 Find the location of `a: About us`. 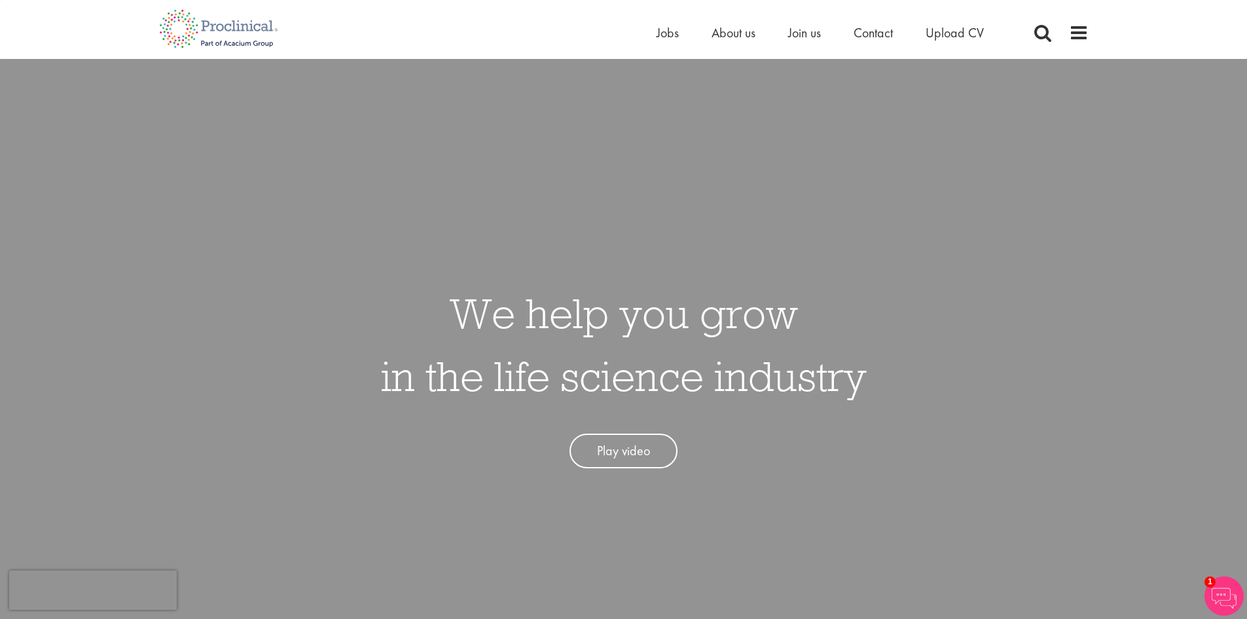

a: About us is located at coordinates (733, 33).